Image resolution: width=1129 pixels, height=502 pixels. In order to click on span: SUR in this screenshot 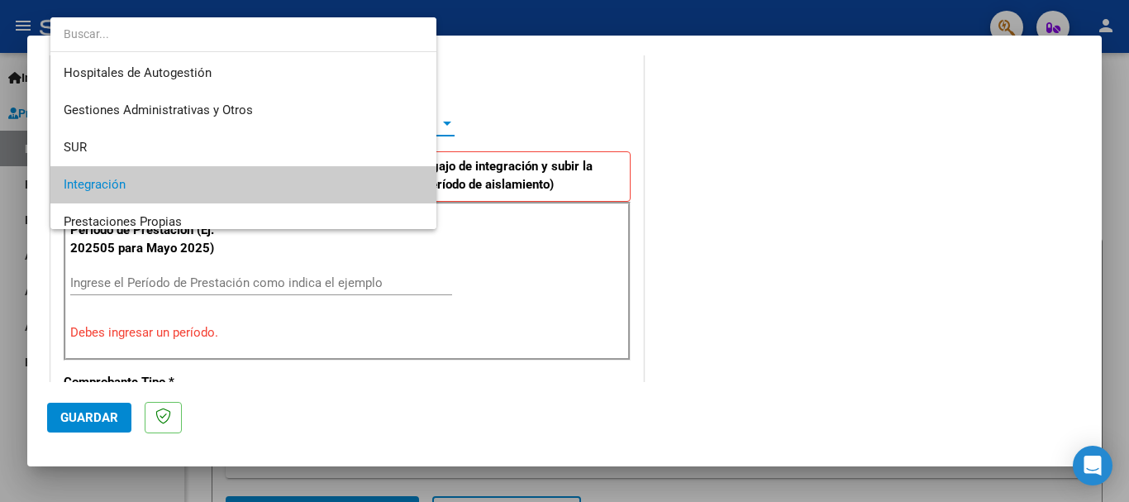, I will do `click(75, 147)`.